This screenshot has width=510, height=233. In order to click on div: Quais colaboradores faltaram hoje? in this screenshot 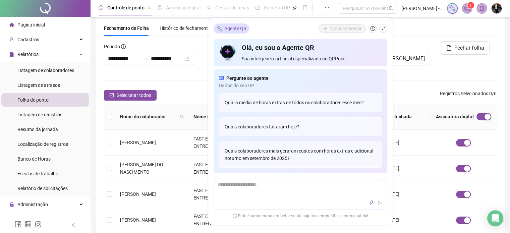, I will do `click(300, 127)`.